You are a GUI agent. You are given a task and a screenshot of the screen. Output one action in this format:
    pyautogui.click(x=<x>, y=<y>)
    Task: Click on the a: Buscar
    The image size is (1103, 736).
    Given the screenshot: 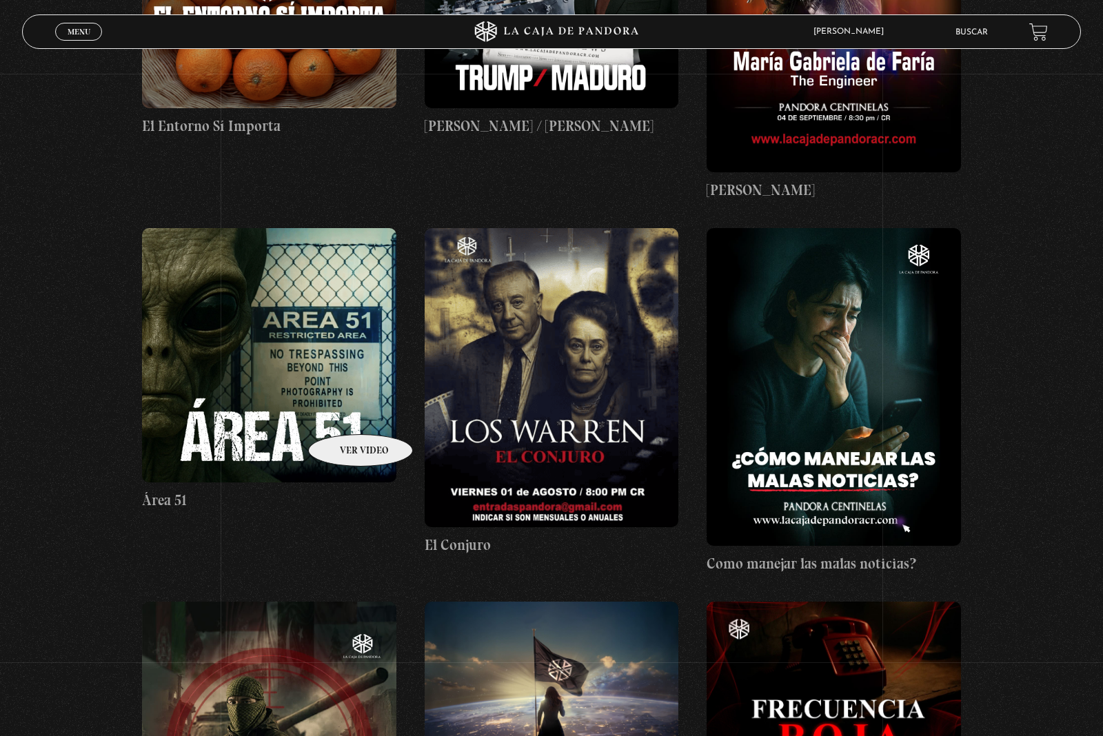 What is the action you would take?
    pyautogui.click(x=971, y=32)
    